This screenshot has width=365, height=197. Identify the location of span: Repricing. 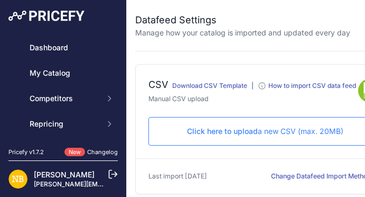
(64, 124).